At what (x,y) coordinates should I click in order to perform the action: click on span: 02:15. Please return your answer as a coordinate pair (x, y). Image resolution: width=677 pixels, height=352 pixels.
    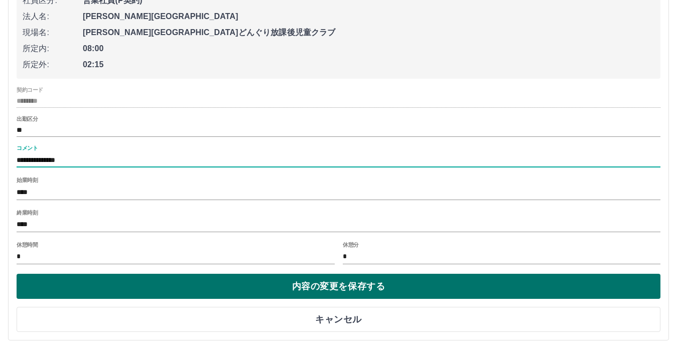
    Looking at the image, I should click on (368, 65).